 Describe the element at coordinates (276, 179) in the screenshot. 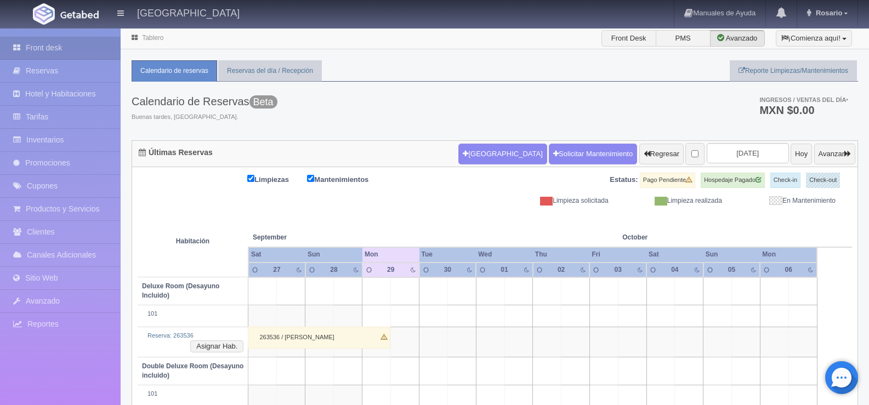

I see `label: Limpiezas` at that location.